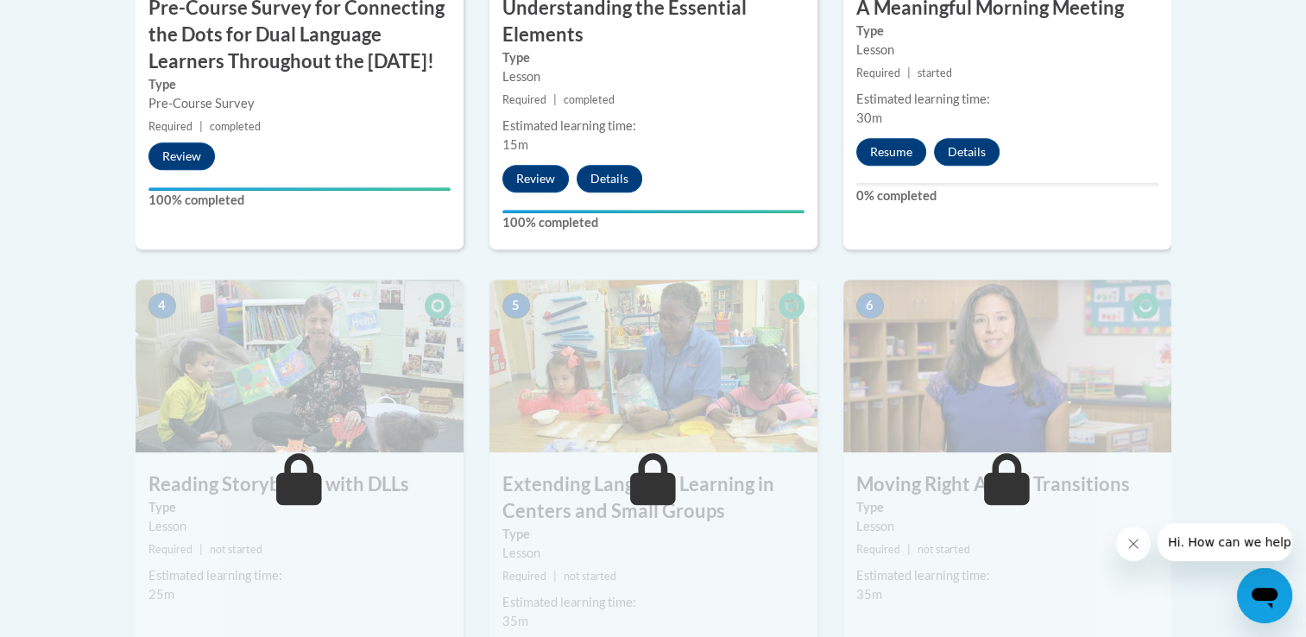 This screenshot has width=1306, height=637. What do you see at coordinates (891, 152) in the screenshot?
I see `button: Resume` at bounding box center [891, 152].